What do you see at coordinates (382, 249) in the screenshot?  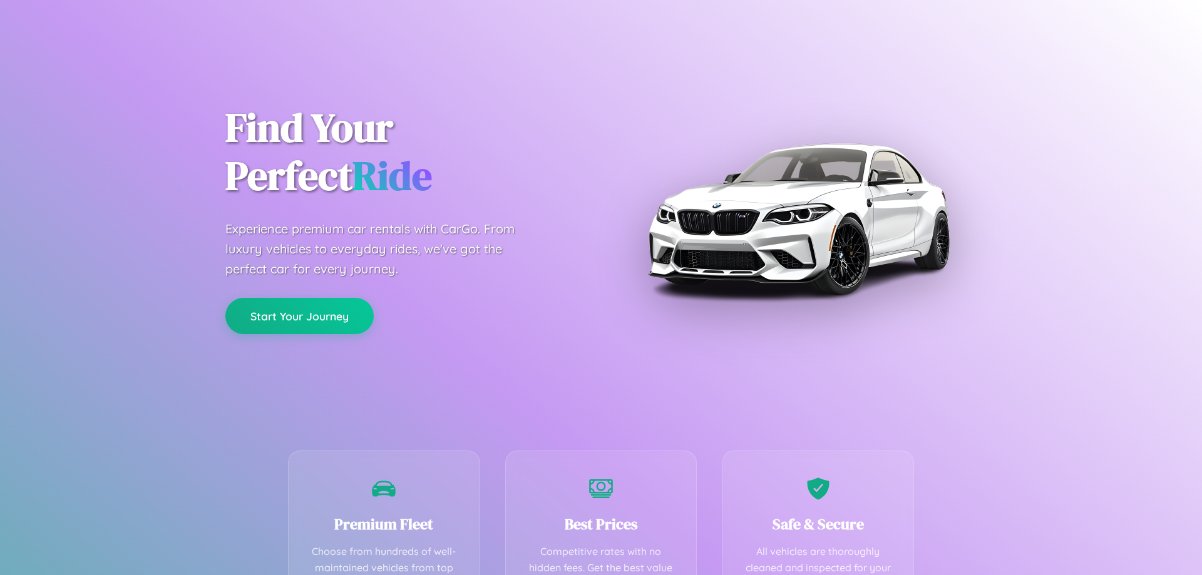 I see `p: Experience premium car rentals with CarGo. From luxury vehicles to everyday rides, we've got the ...` at bounding box center [382, 249].